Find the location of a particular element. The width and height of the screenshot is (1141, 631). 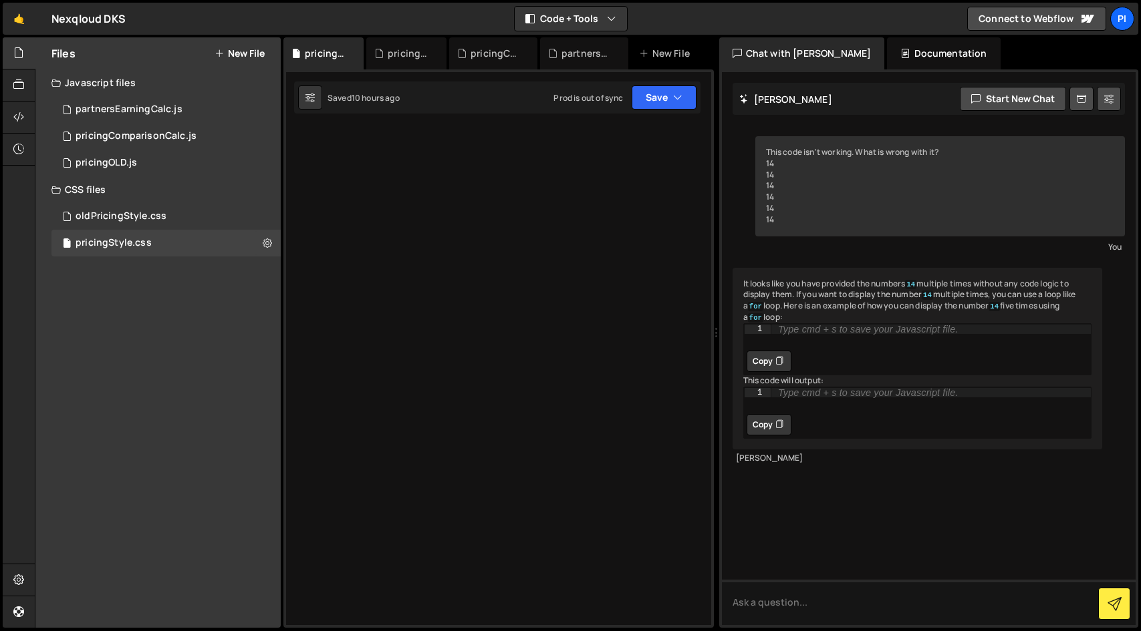

div: oldPricingStyle.css is located at coordinates (121, 216).